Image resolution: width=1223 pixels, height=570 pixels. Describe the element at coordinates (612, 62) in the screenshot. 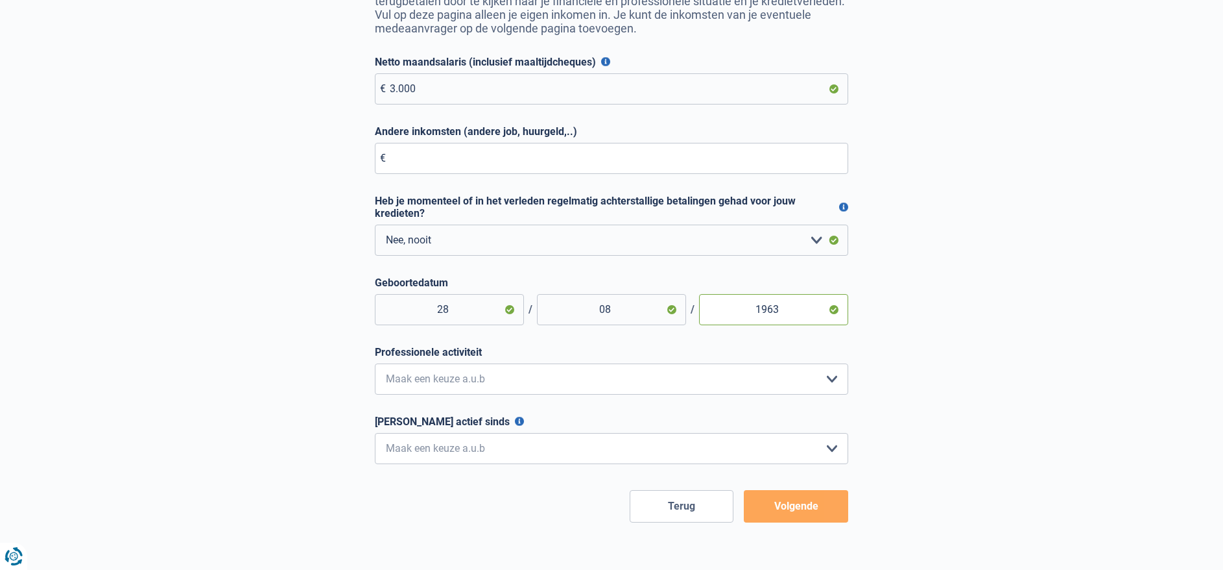

I see `label: Netto maandsalaris (inclusief maaltijdcheques)` at that location.